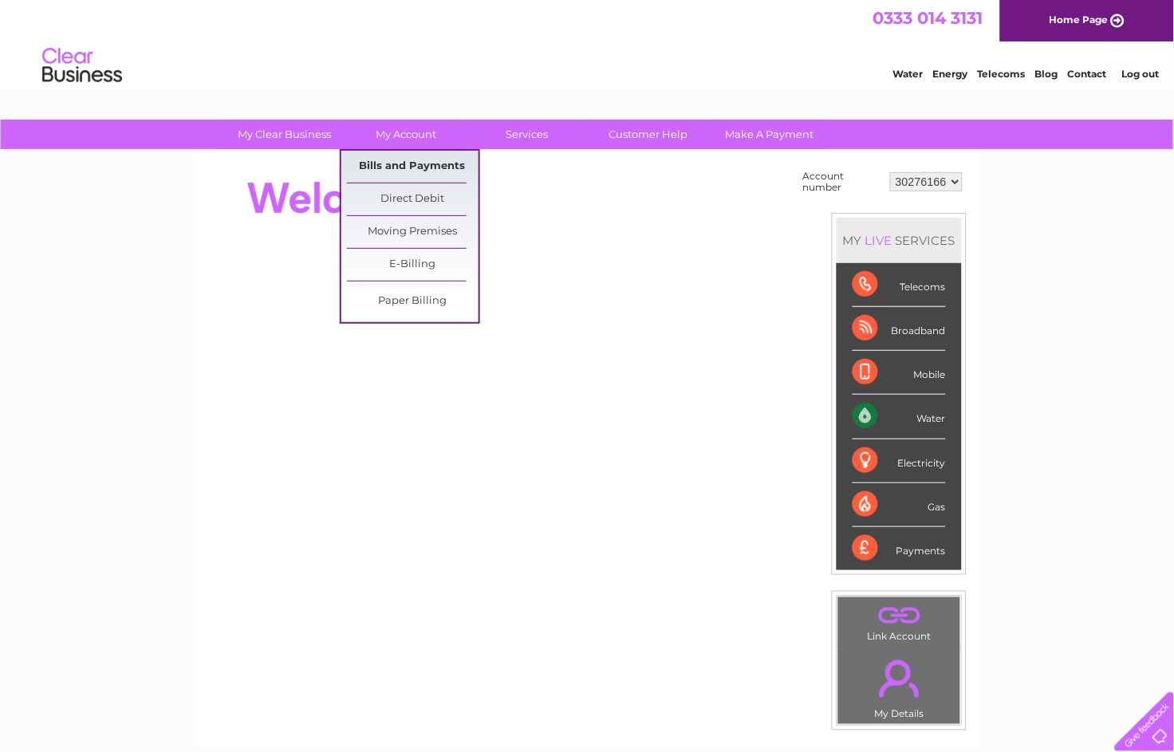  What do you see at coordinates (899, 416) in the screenshot?
I see `div: Water` at bounding box center [899, 416].